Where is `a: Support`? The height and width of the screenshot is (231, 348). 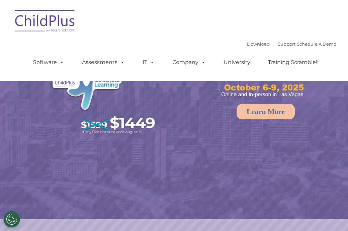
a: Support is located at coordinates (287, 44).